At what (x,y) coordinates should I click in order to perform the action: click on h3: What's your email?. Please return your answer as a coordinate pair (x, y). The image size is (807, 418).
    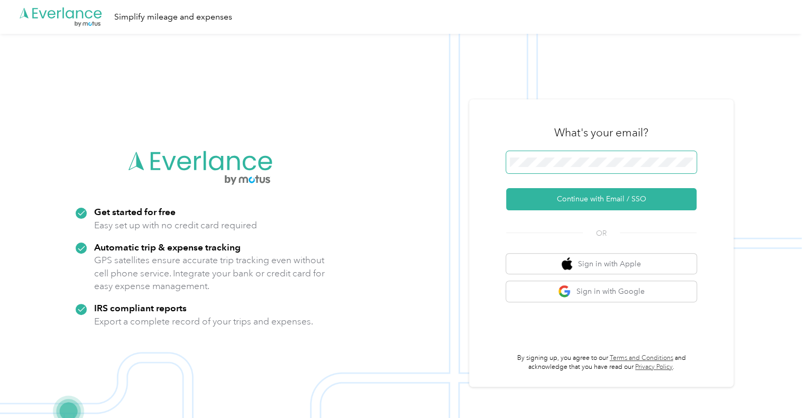
    Looking at the image, I should click on (601, 133).